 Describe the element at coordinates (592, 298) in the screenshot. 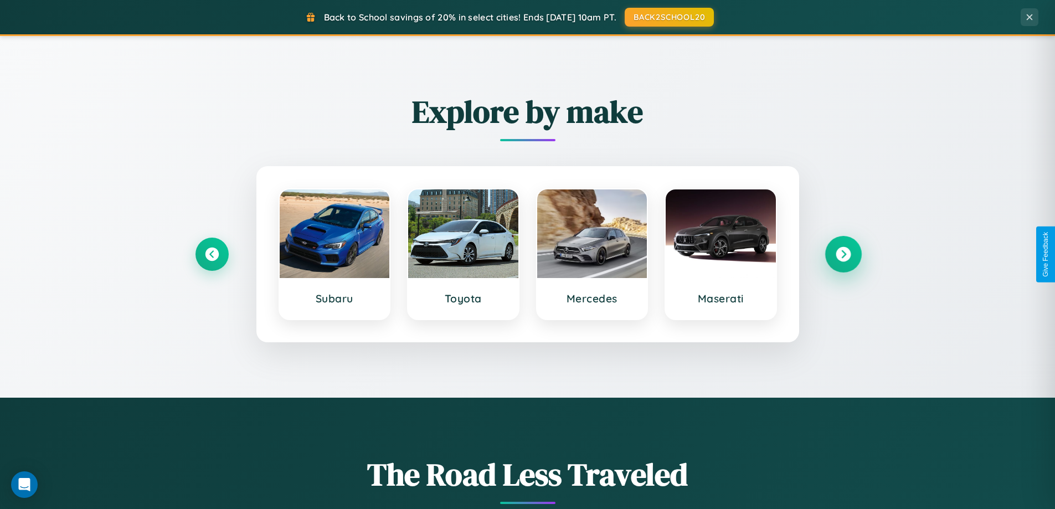

I see `h3: Mercedes` at that location.